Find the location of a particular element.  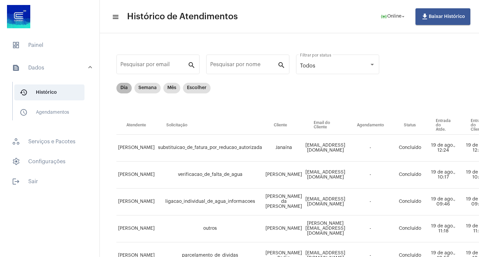

span: Baixar Histórico is located at coordinates (443, 17).